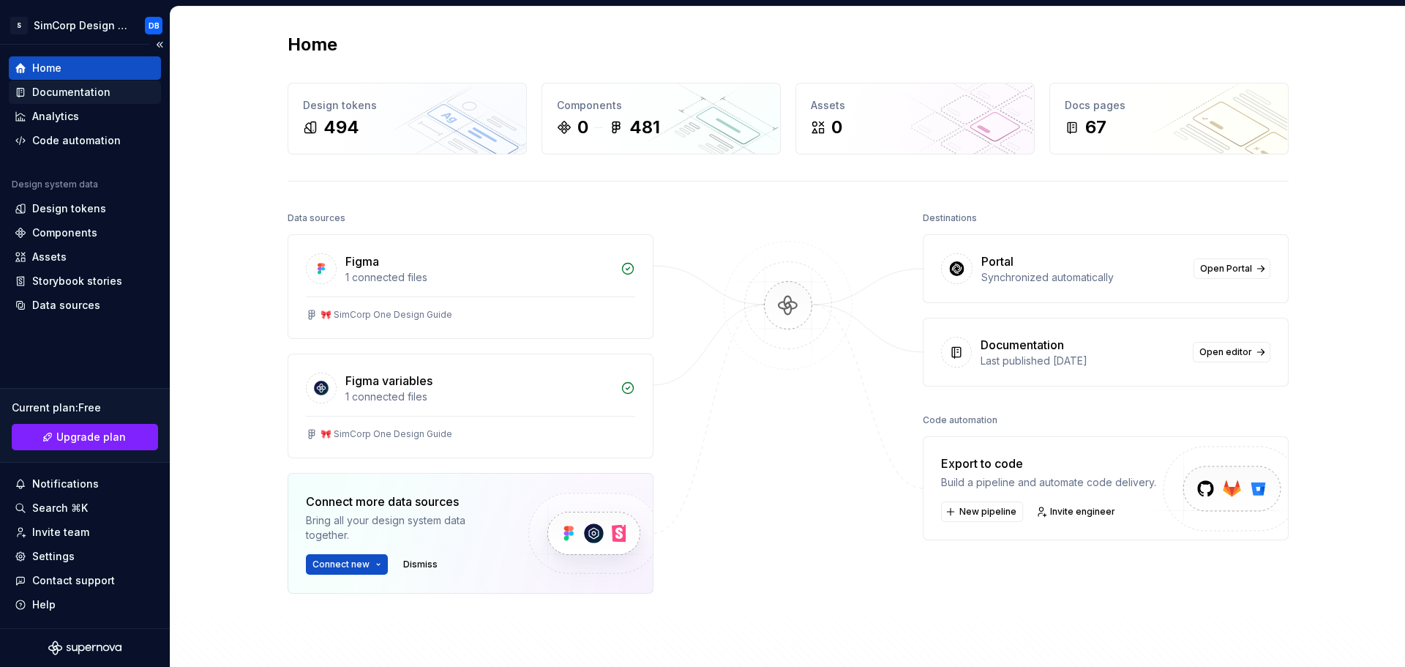 This screenshot has width=1405, height=667. I want to click on a: Settings, so click(85, 556).